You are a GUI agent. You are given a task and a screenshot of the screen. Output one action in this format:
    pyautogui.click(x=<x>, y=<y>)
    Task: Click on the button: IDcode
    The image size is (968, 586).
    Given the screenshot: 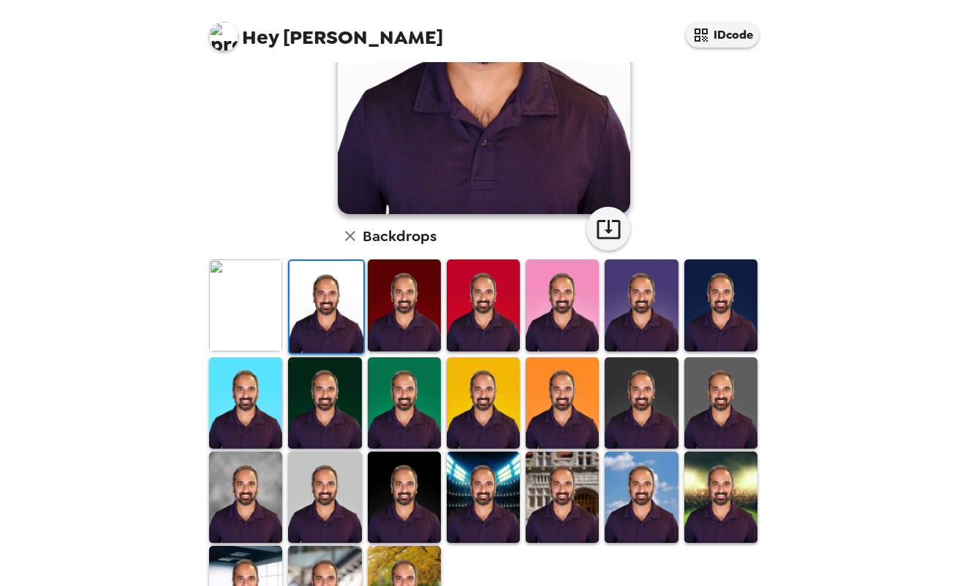 What is the action you would take?
    pyautogui.click(x=722, y=34)
    